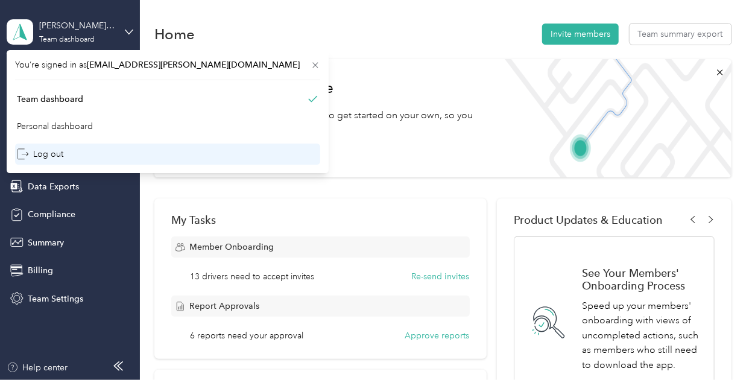 The image size is (752, 380). I want to click on h1: See Your Members' Onboarding Process, so click(641, 279).